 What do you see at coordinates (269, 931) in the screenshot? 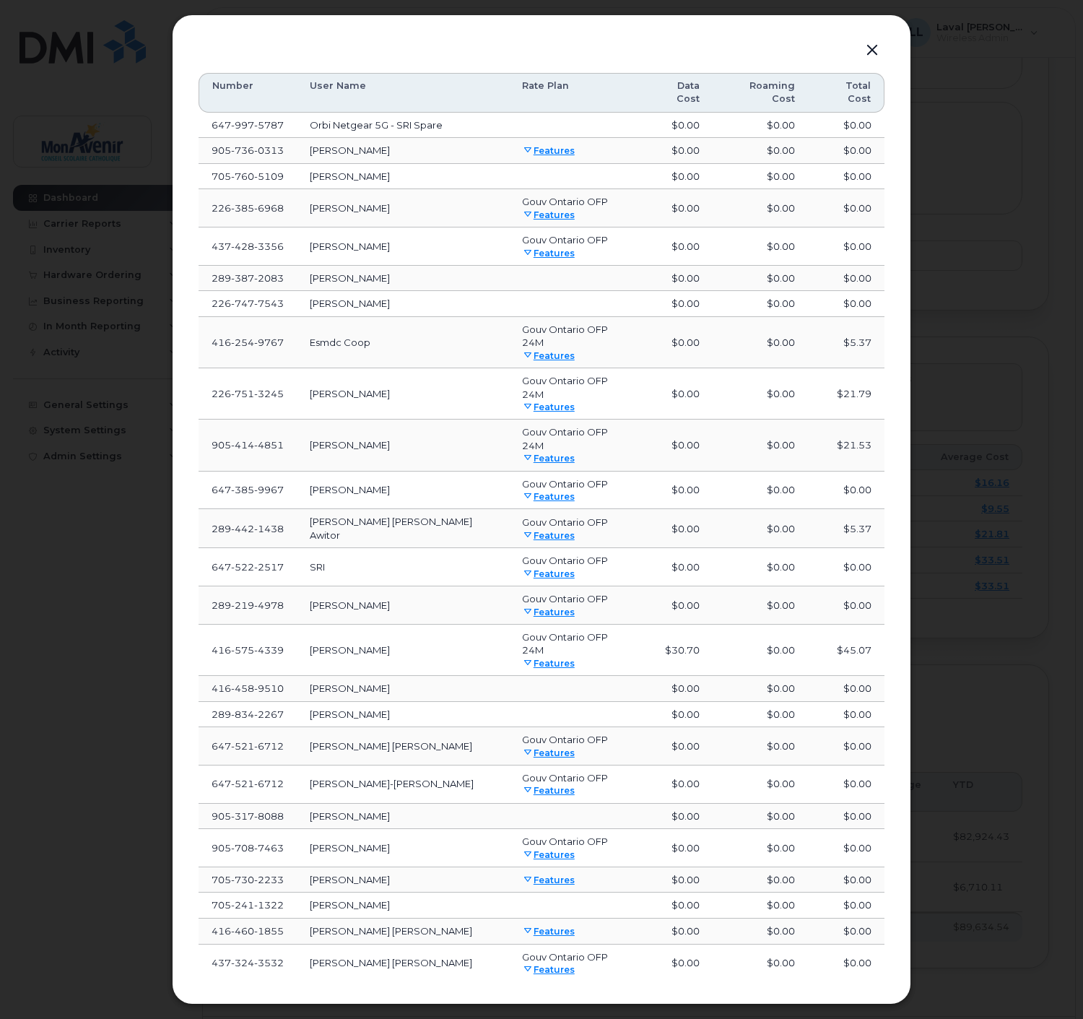
I see `span: 1855` at bounding box center [269, 931].